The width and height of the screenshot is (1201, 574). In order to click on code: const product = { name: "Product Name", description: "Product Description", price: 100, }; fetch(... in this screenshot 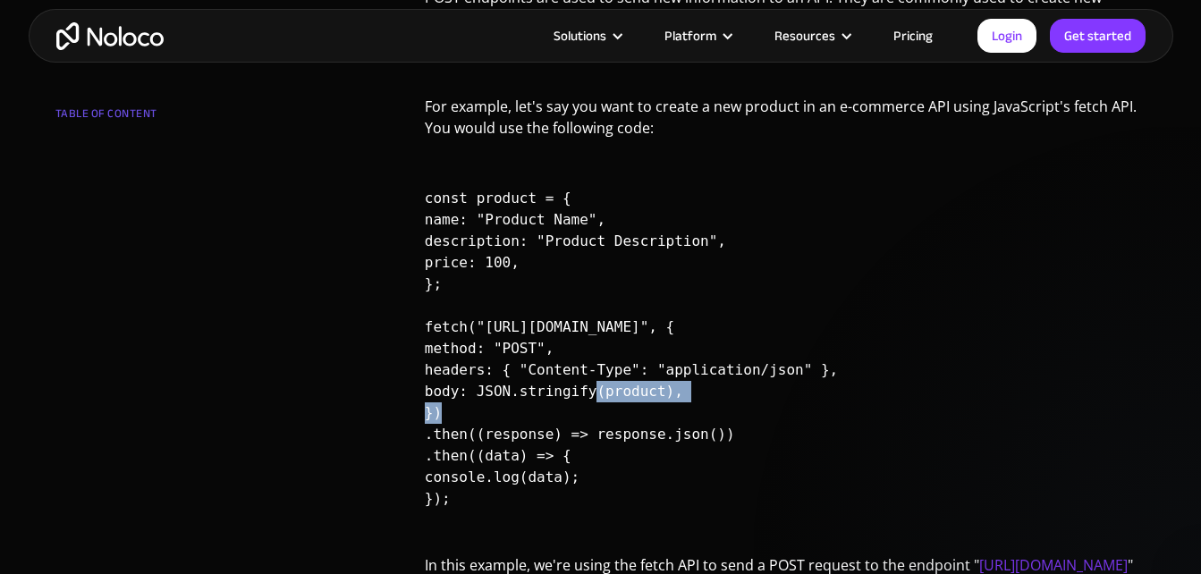, I will do `click(632, 348)`.